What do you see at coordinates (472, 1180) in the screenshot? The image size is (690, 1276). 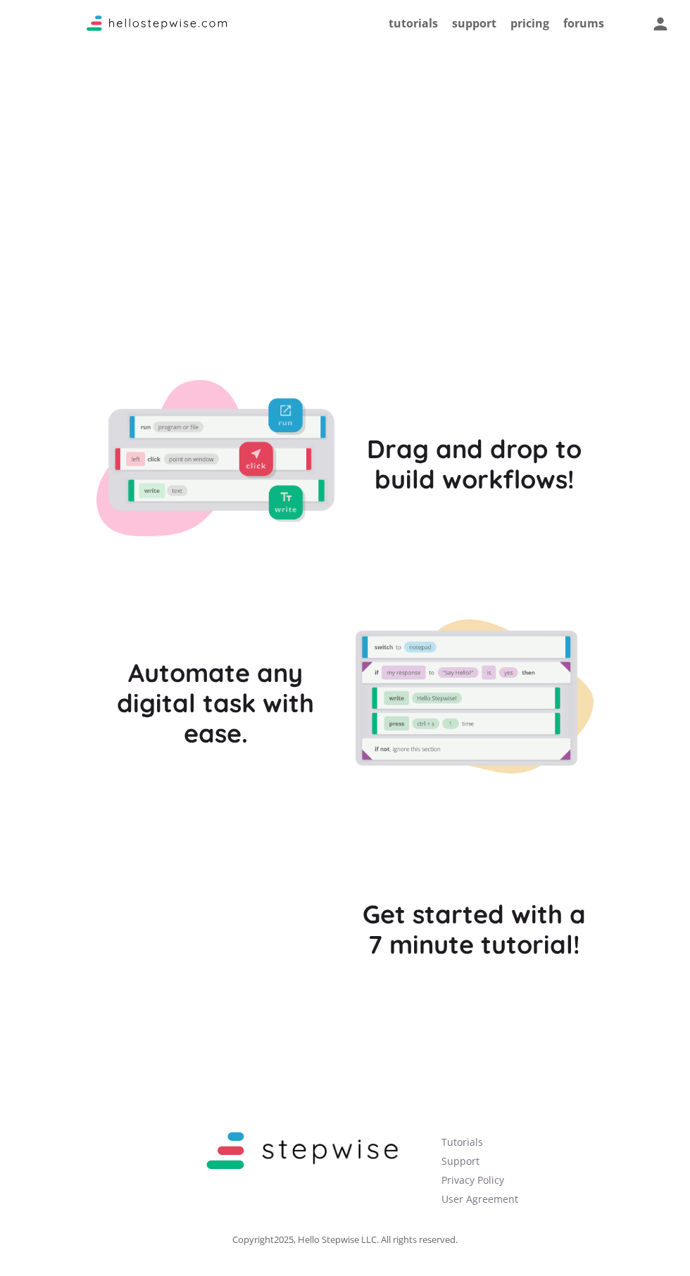 I see `a: Privacy Policy` at bounding box center [472, 1180].